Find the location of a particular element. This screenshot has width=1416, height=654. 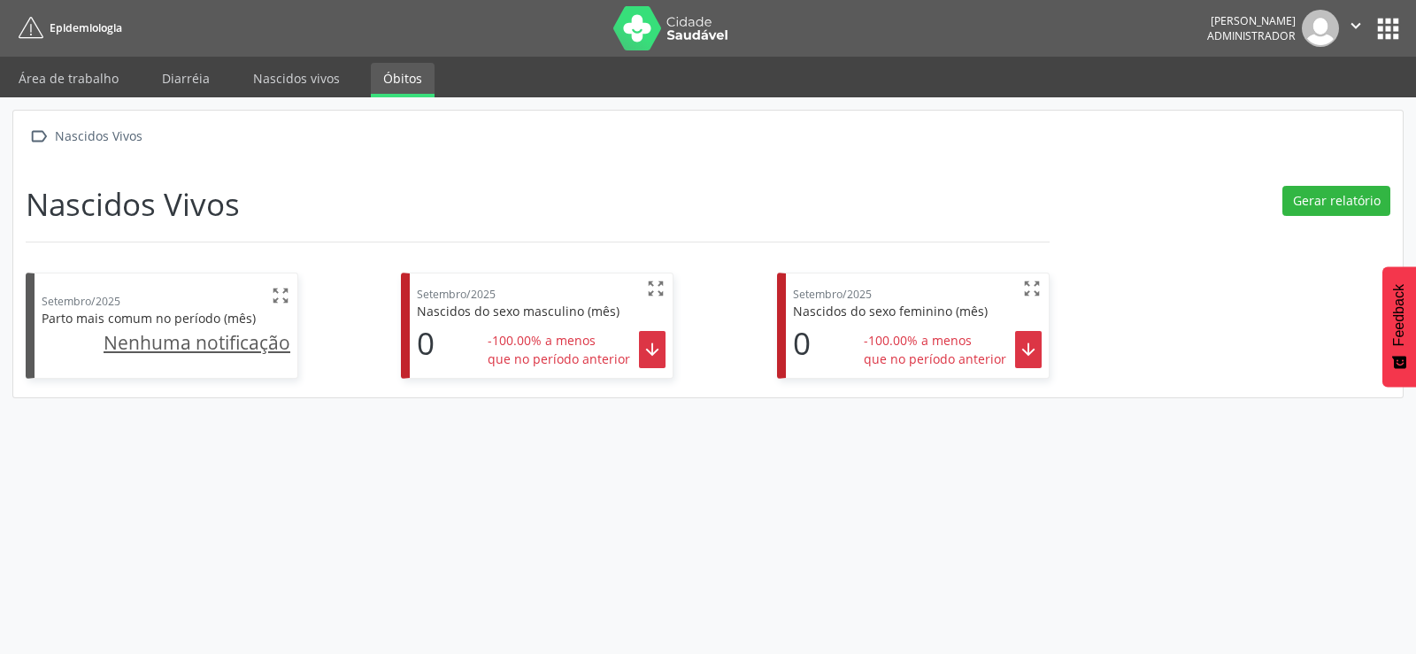

span: Nascidos do sexo feminino (mês) is located at coordinates (890, 311).